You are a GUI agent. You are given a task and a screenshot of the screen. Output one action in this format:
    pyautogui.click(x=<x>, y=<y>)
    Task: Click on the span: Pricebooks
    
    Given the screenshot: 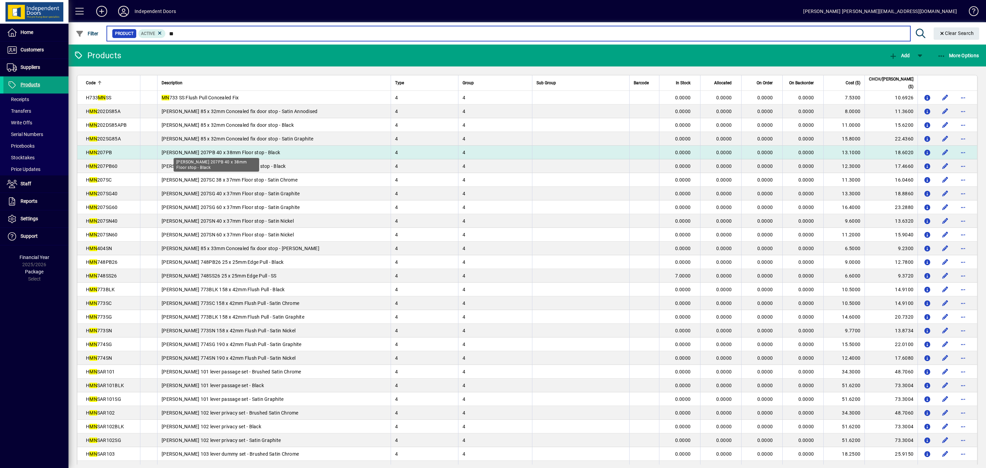 What is the action you would take?
    pyautogui.click(x=21, y=146)
    